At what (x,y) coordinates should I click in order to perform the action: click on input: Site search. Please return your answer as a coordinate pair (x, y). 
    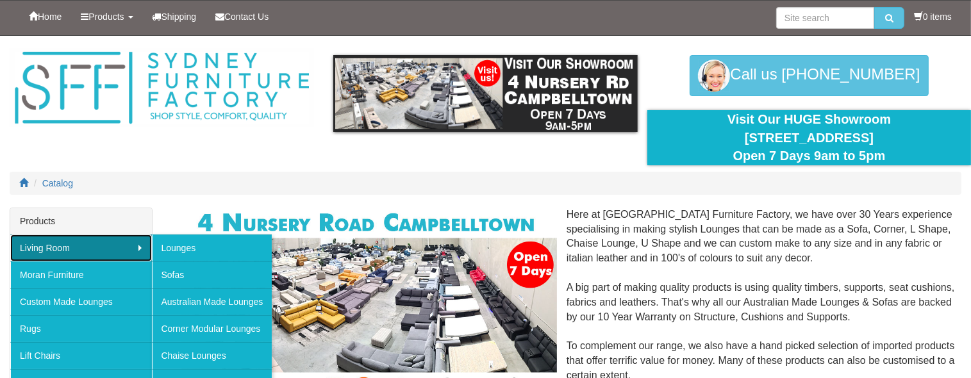
    Looking at the image, I should click on (825, 18).